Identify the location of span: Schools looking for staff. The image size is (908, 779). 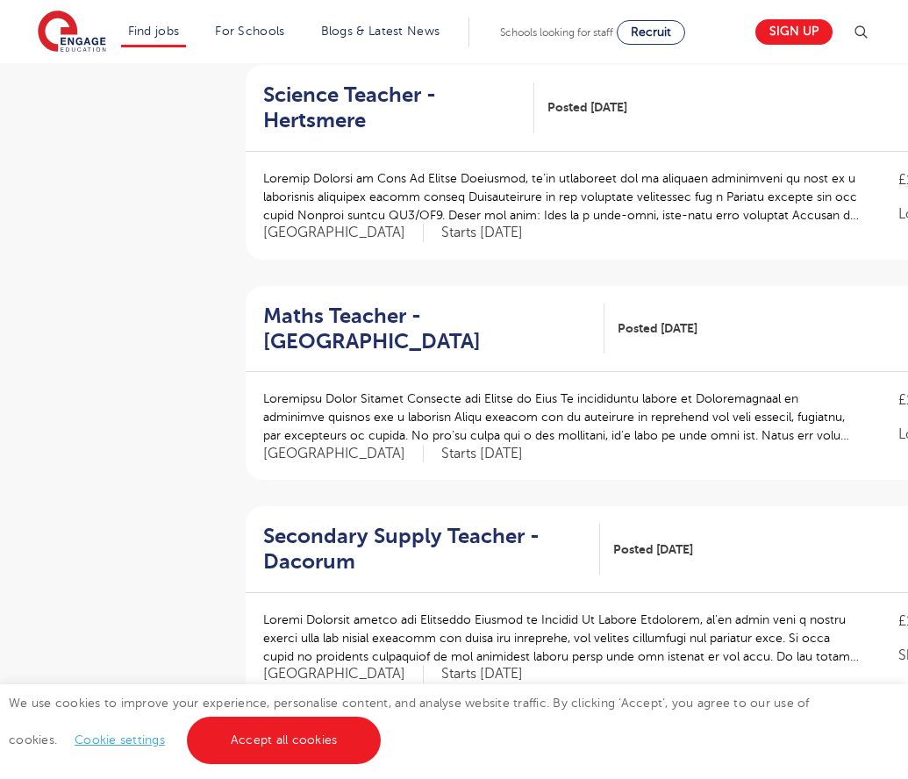
(556, 32).